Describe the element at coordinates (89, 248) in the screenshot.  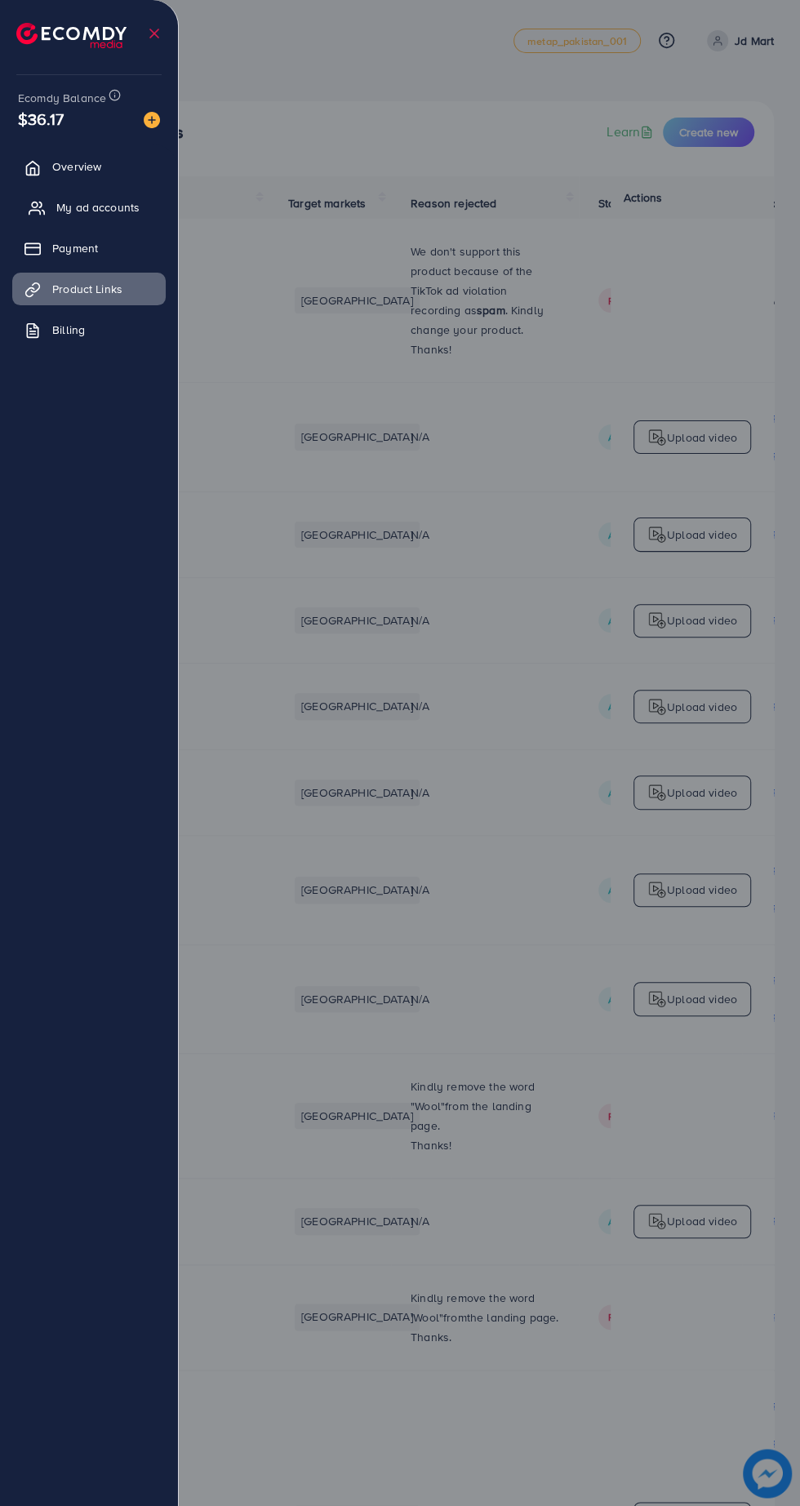
I see `a: Payment` at that location.